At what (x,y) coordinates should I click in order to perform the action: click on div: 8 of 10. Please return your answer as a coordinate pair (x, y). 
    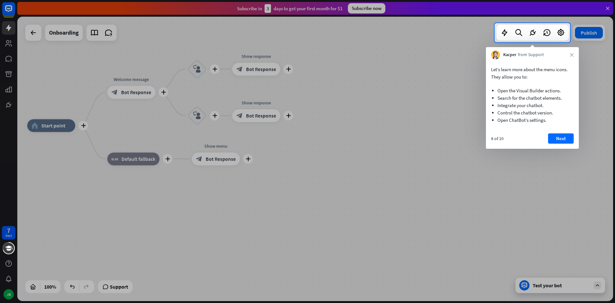
    Looking at the image, I should click on (497, 138).